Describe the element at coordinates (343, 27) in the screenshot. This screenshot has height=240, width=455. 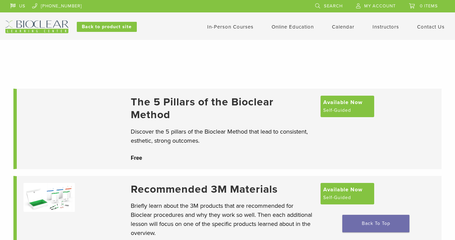
I see `a: Calendar` at that location.